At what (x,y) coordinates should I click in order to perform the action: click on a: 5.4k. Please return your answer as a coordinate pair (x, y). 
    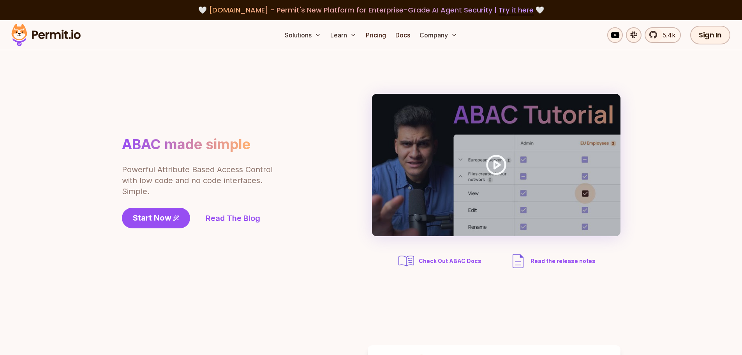
    Looking at the image, I should click on (663, 35).